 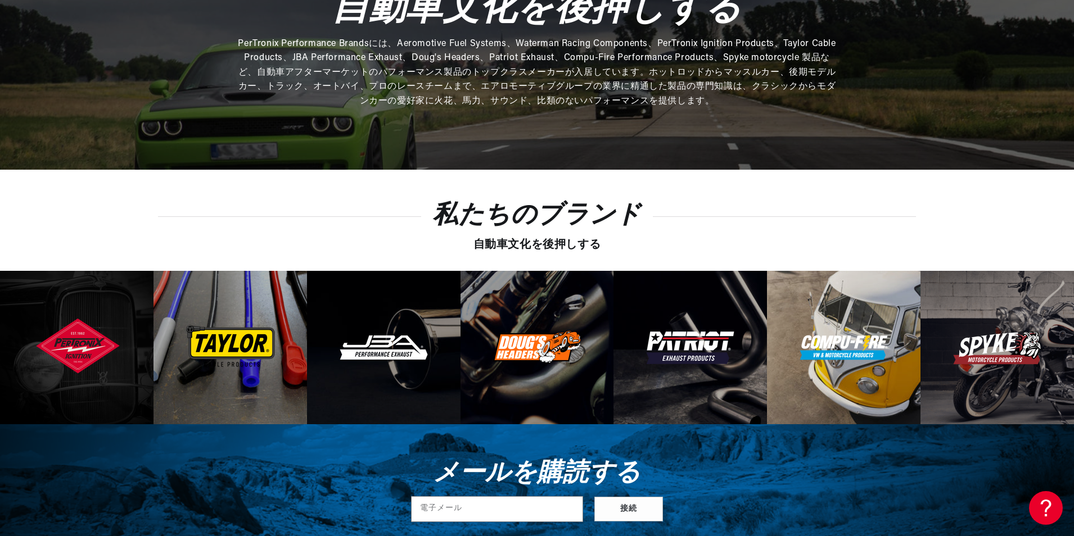 I want to click on span: 自動車文化を後押しする, so click(x=537, y=245).